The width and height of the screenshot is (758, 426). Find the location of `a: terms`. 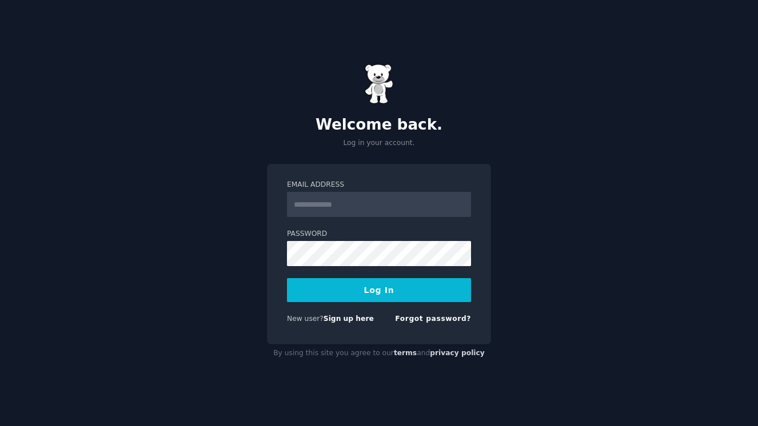

a: terms is located at coordinates (405, 353).